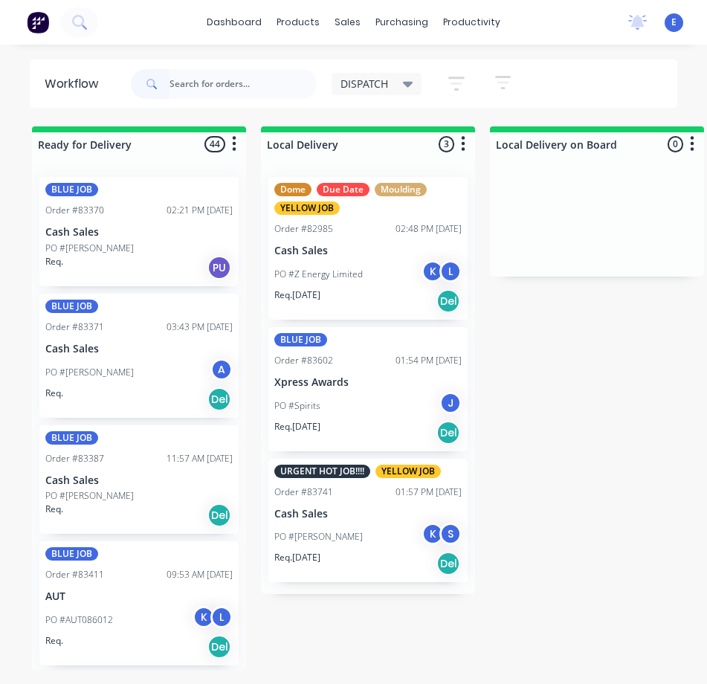  I want to click on div: purchasing, so click(401, 22).